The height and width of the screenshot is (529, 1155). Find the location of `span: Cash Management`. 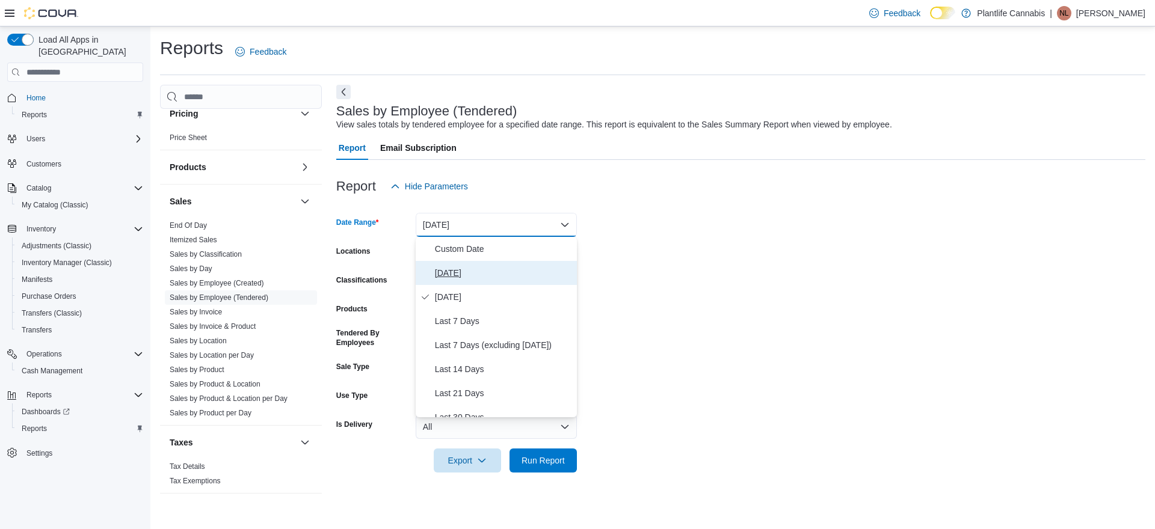

span: Cash Management is located at coordinates (52, 371).